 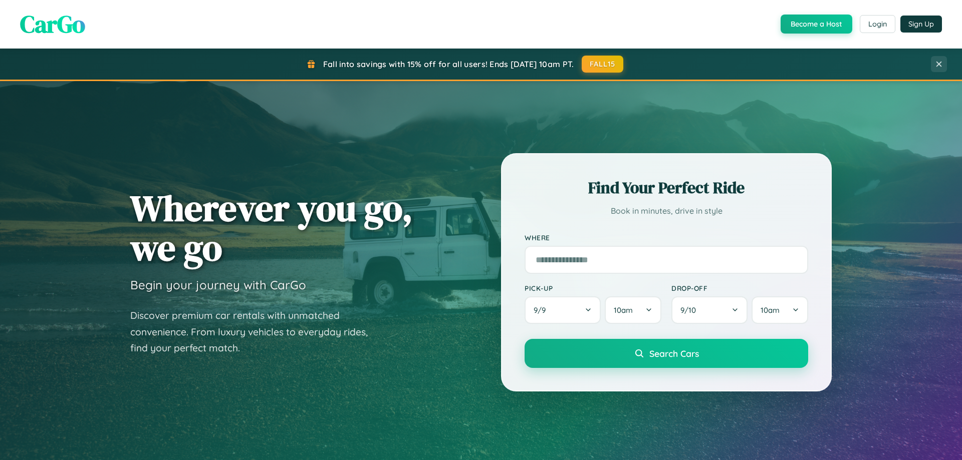 I want to click on span: Search Cars, so click(x=674, y=354).